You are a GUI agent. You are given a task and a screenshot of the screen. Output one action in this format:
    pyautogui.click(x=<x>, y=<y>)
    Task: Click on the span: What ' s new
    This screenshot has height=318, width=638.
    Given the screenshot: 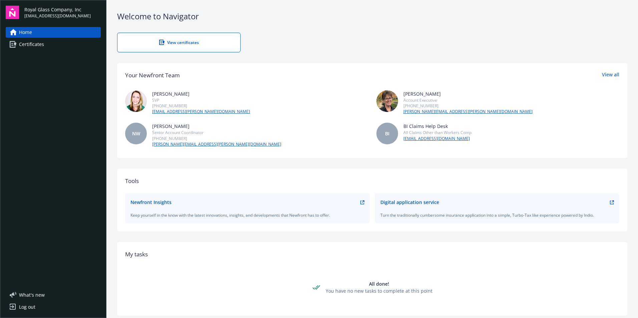 What is the action you would take?
    pyautogui.click(x=32, y=295)
    